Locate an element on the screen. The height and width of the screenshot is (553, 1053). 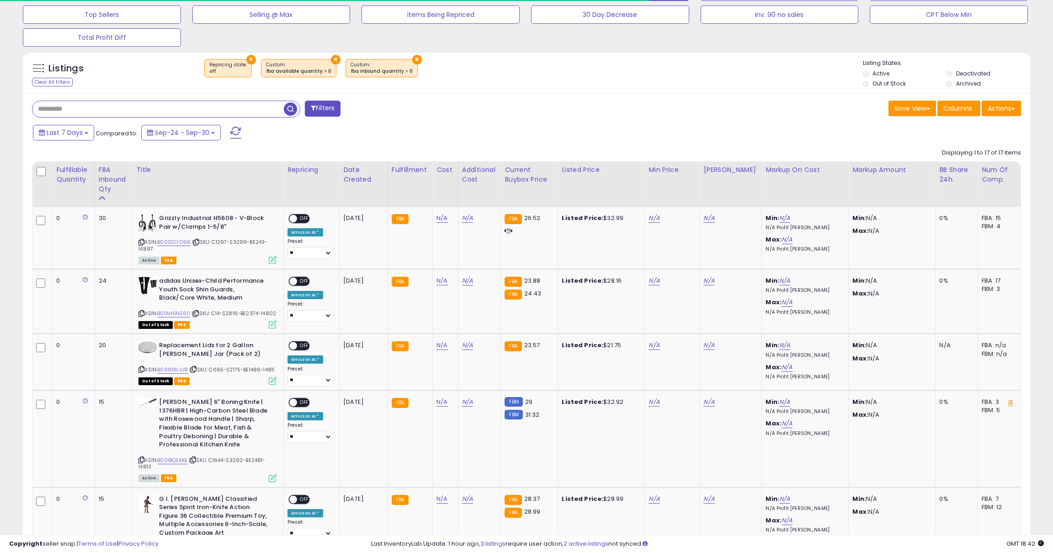
img: 41hbwIw7UkL._SL40_.jpg is located at coordinates (148, 504).